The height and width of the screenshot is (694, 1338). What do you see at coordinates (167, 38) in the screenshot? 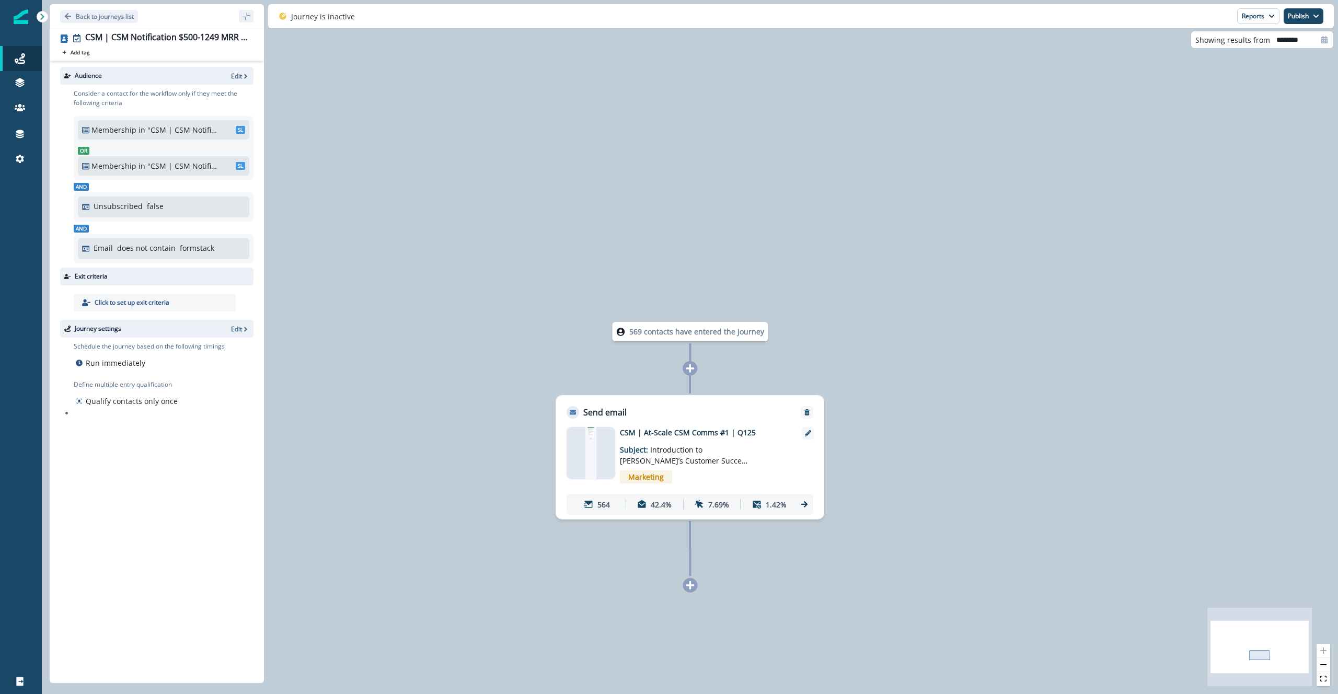
I see `div: CSM | CSM Notification $500-1249 MRR | Q125` at bounding box center [167, 38].